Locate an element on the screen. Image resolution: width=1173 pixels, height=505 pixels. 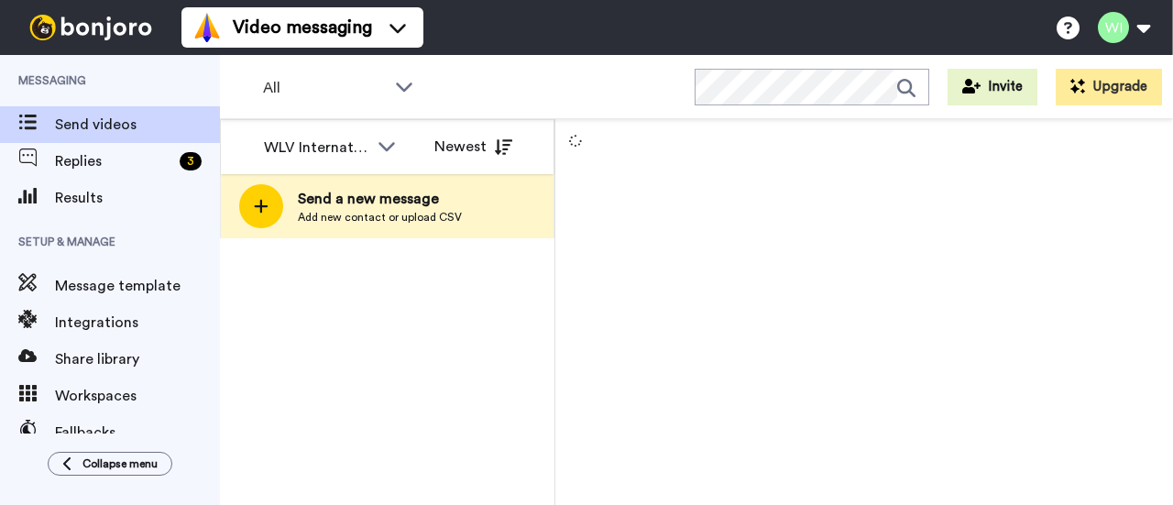
span: Send videos is located at coordinates (137, 125).